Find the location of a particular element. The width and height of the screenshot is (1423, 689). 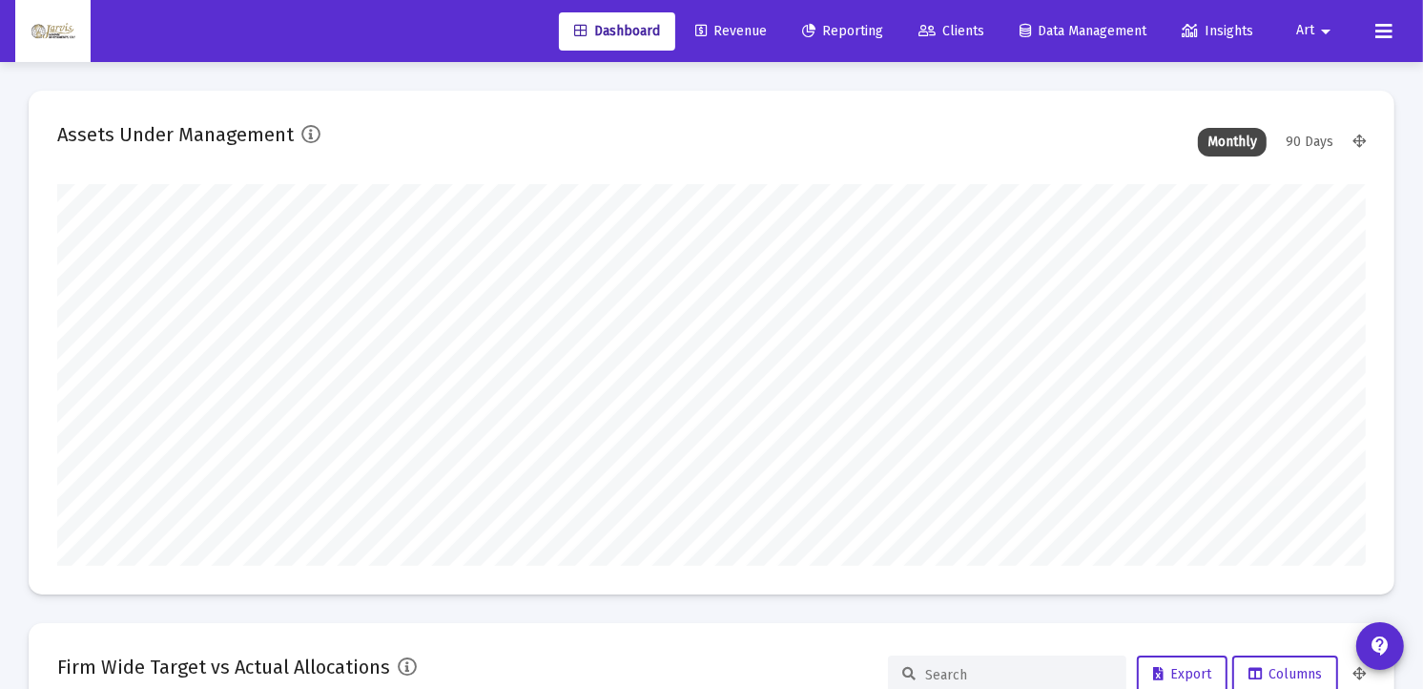

button: Art is located at coordinates (1316, 31).